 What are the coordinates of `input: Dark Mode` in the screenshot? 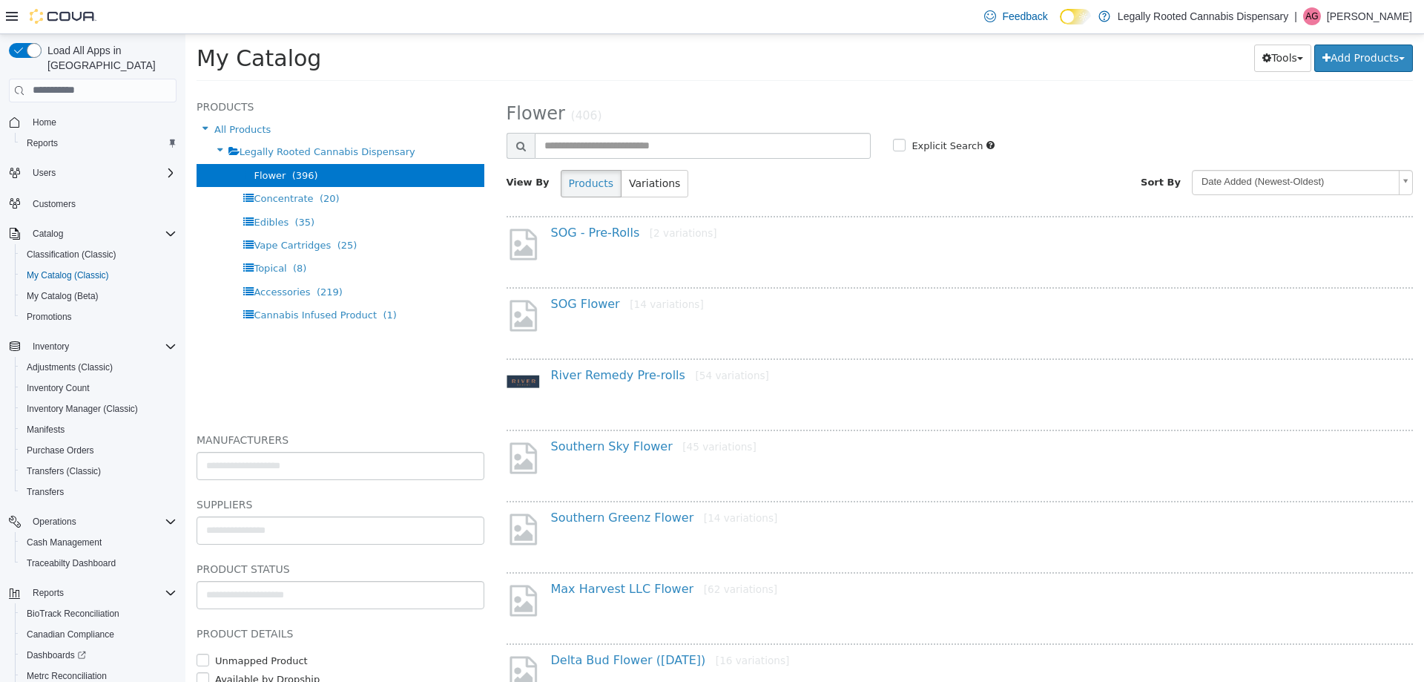 It's located at (1076, 16).